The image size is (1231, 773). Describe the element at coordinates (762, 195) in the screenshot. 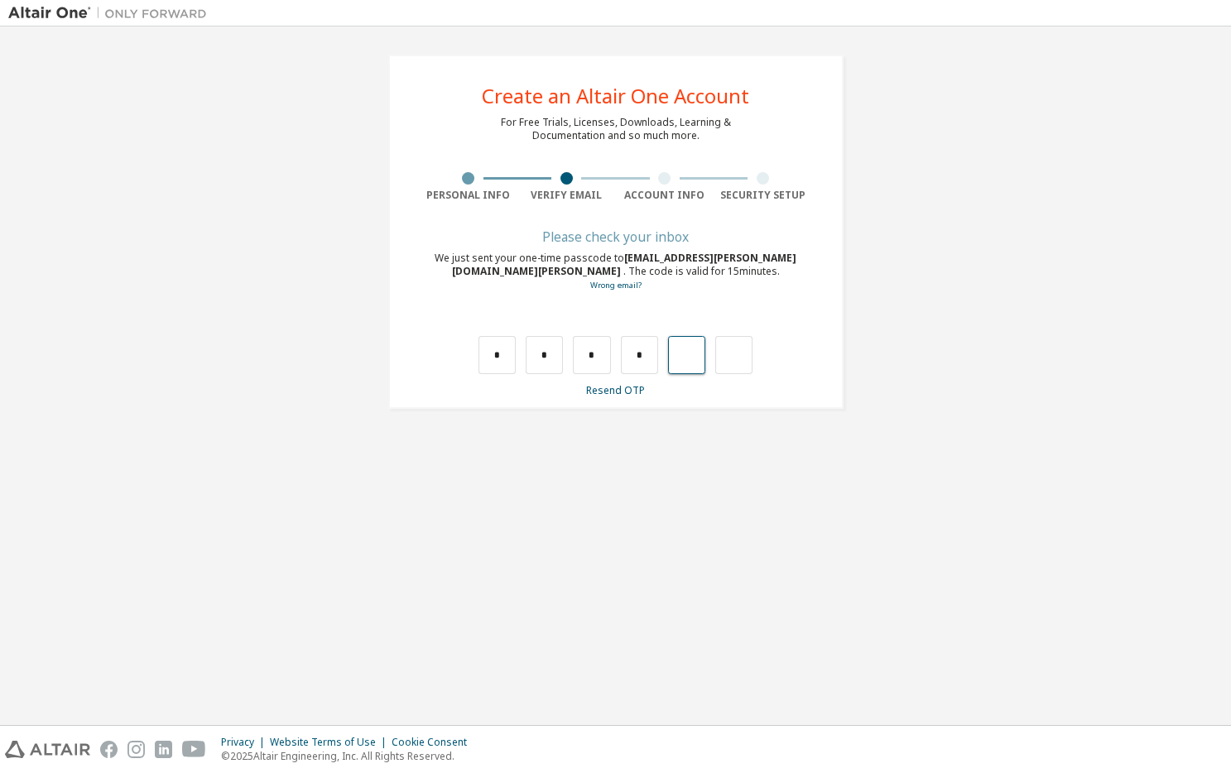

I see `div: Security Setup` at that location.